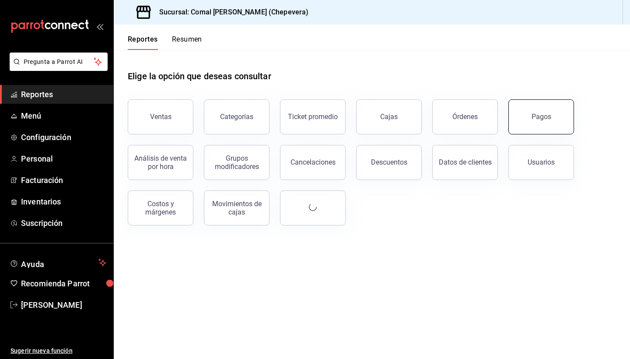 The width and height of the screenshot is (630, 359). I want to click on span: Personal, so click(63, 158).